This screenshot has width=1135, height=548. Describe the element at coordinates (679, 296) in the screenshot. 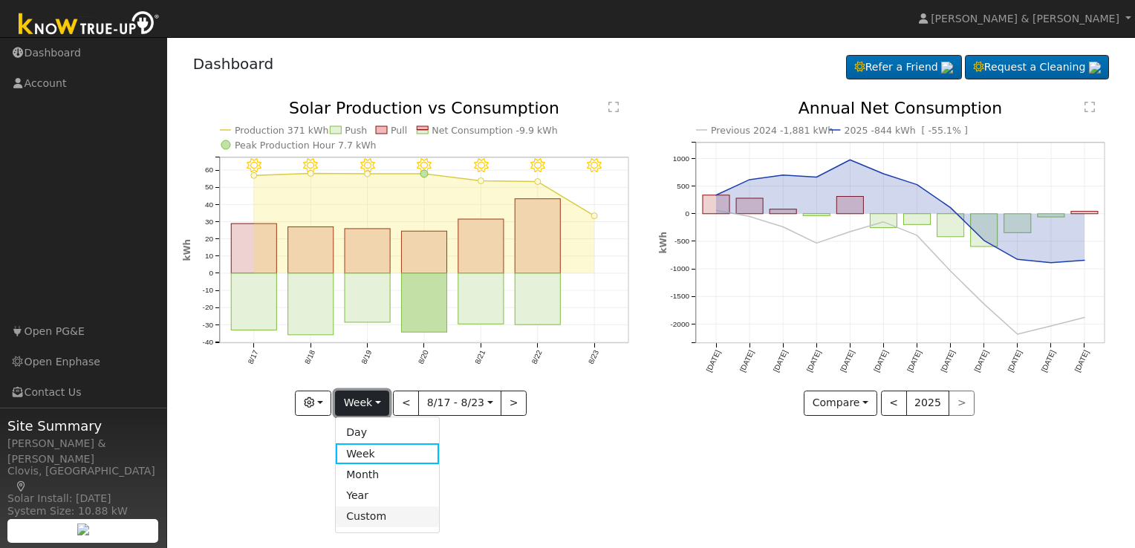

I see `text: -1500` at that location.